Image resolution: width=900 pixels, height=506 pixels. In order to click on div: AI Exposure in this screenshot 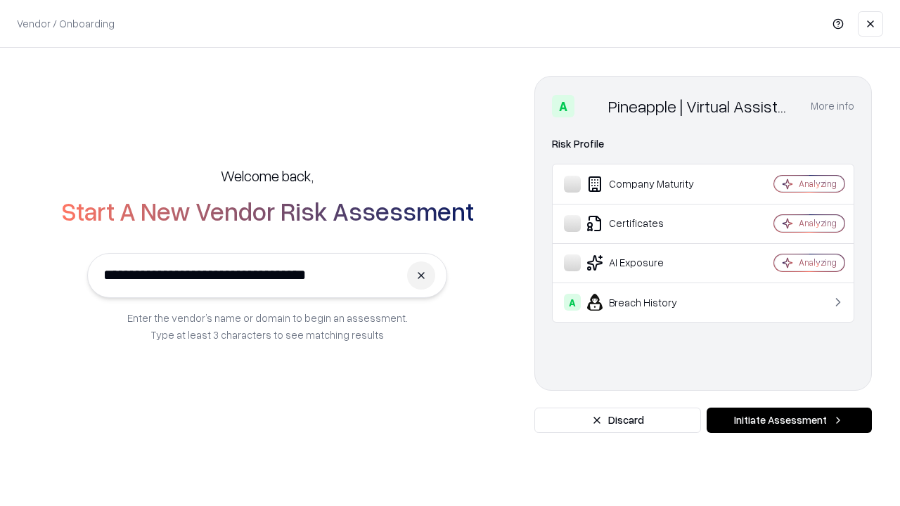, I will do `click(648, 263)`.